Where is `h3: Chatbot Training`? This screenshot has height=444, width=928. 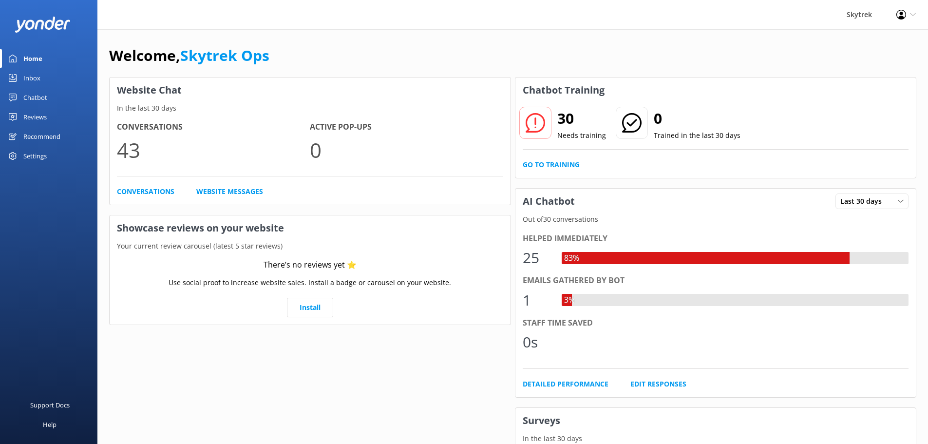 h3: Chatbot Training is located at coordinates (564, 90).